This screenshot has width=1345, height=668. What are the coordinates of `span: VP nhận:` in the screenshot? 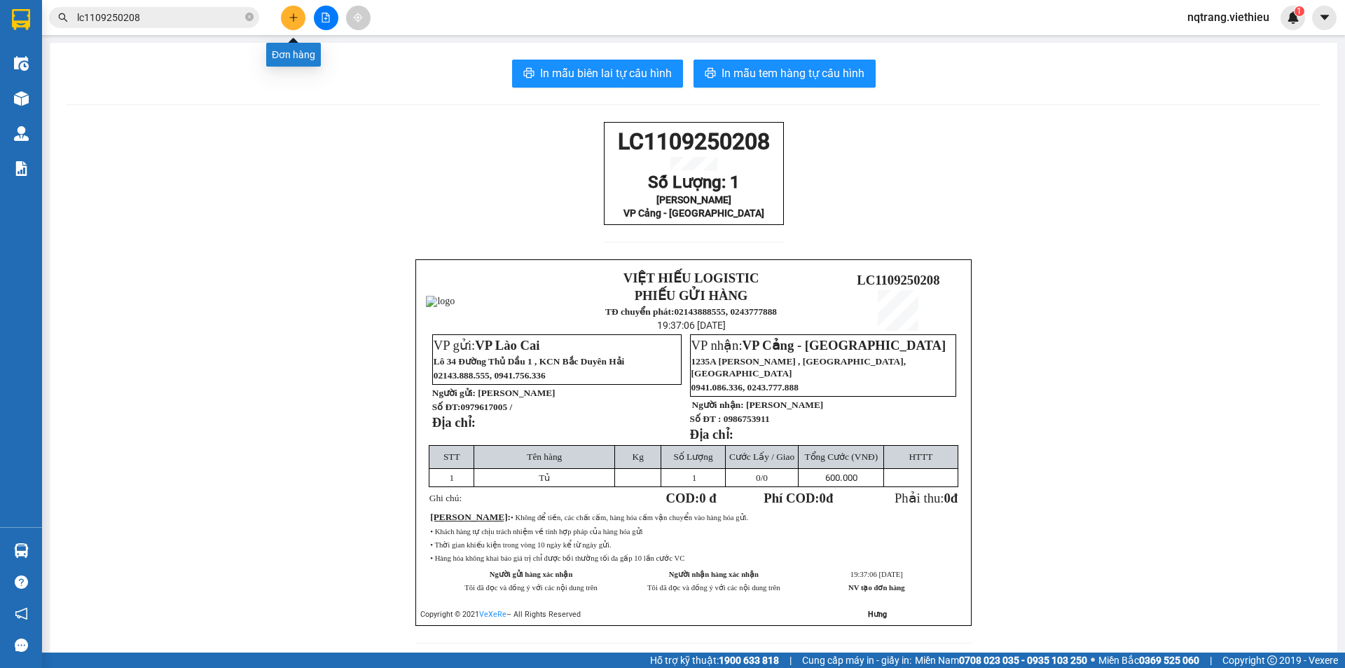 It's located at (819, 345).